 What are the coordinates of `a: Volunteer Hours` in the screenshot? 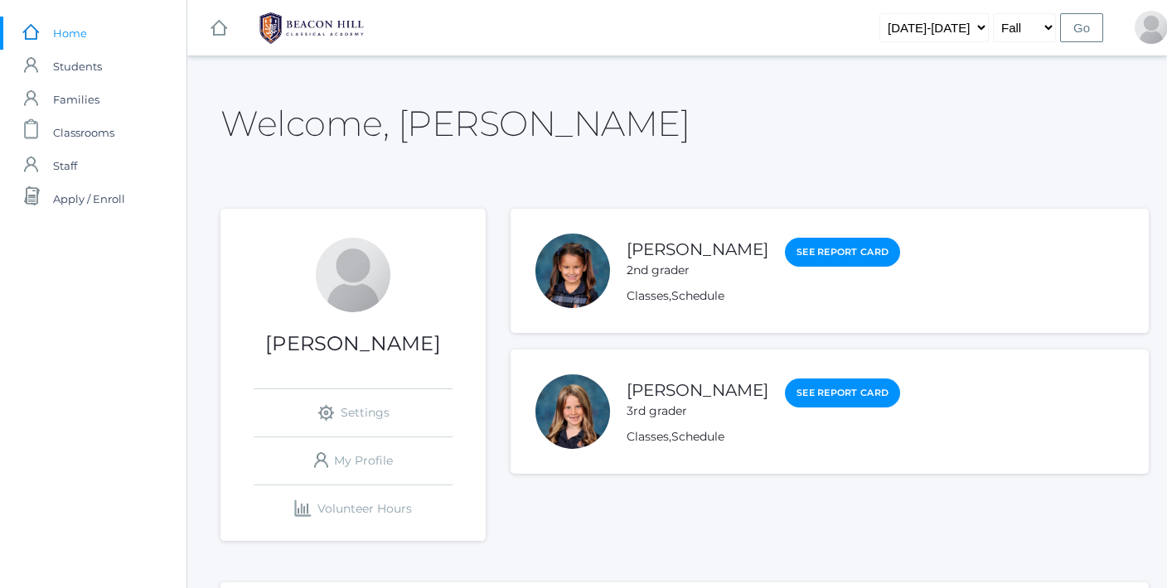 It's located at (353, 509).